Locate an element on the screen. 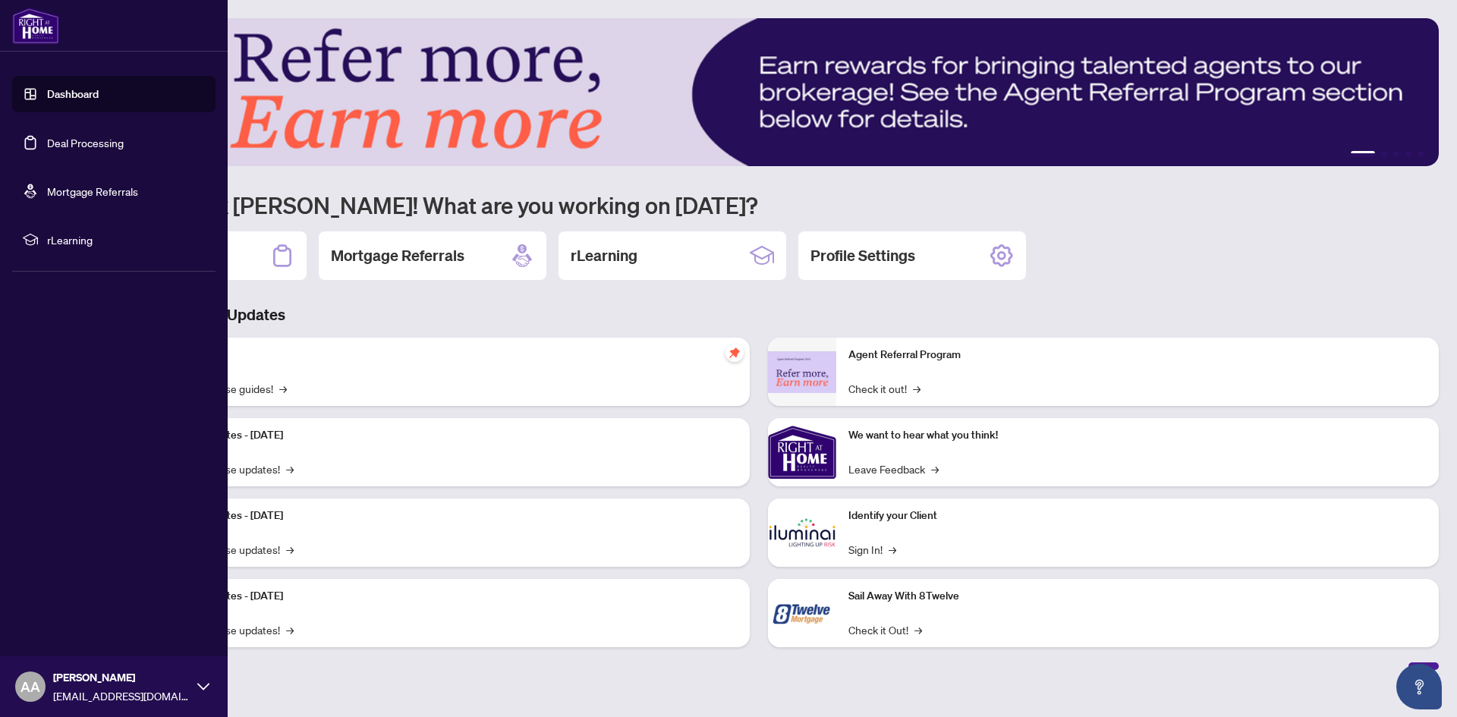 This screenshot has height=717, width=1457. span: rLearning is located at coordinates (126, 240).